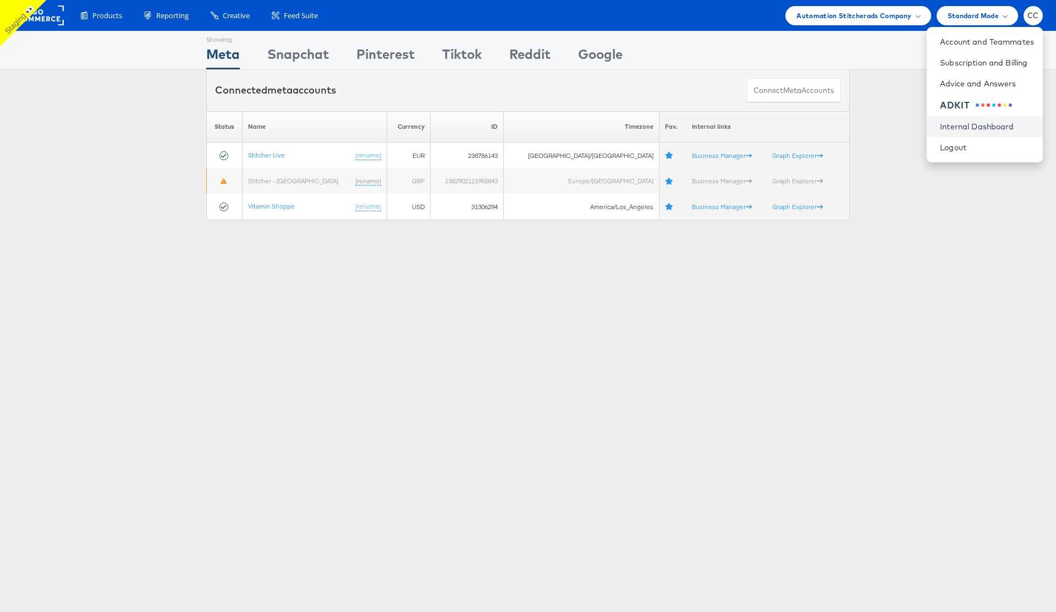 This screenshot has height=612, width=1056. What do you see at coordinates (854, 15) in the screenshot?
I see `span: Automation Stitcherads Company` at bounding box center [854, 15].